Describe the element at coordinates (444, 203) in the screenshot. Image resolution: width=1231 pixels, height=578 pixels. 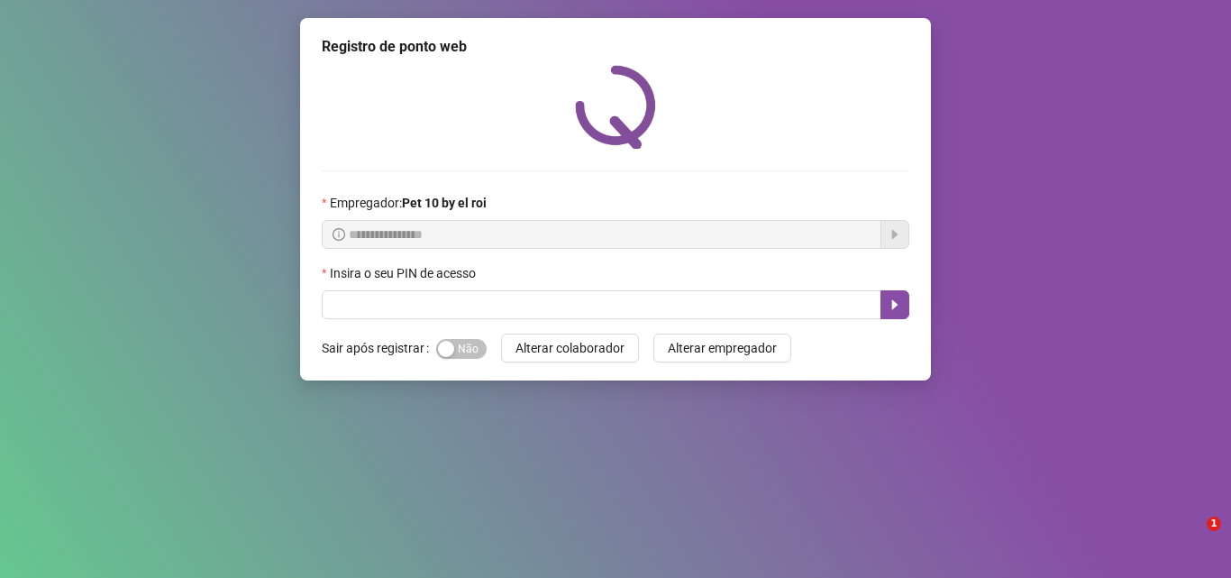
I see `strong: Pet 10 by el roi` at that location.